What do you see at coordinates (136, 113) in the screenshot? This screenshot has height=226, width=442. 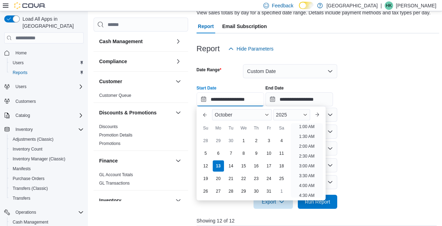 I see `button: Discounts & Promotions` at bounding box center [136, 113].